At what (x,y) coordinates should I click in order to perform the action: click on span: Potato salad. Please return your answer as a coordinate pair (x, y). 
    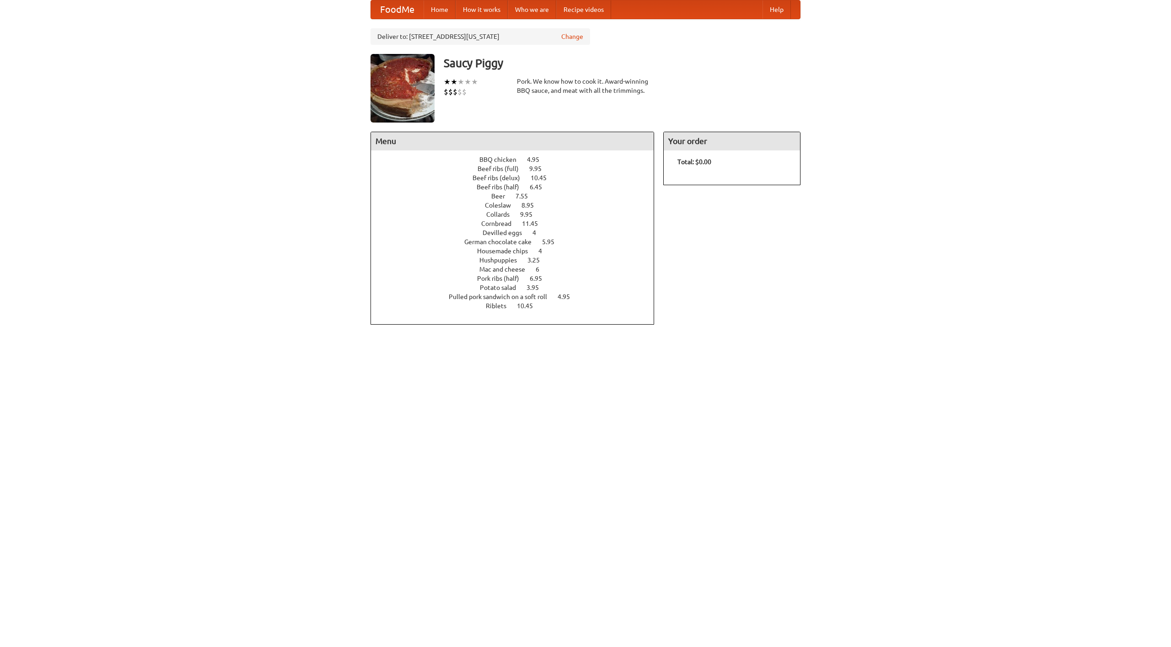
    Looking at the image, I should click on (502, 288).